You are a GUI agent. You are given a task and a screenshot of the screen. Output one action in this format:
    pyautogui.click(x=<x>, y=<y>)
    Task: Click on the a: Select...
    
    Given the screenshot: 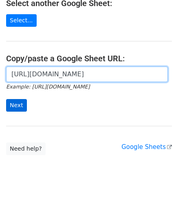 What is the action you would take?
    pyautogui.click(x=21, y=20)
    